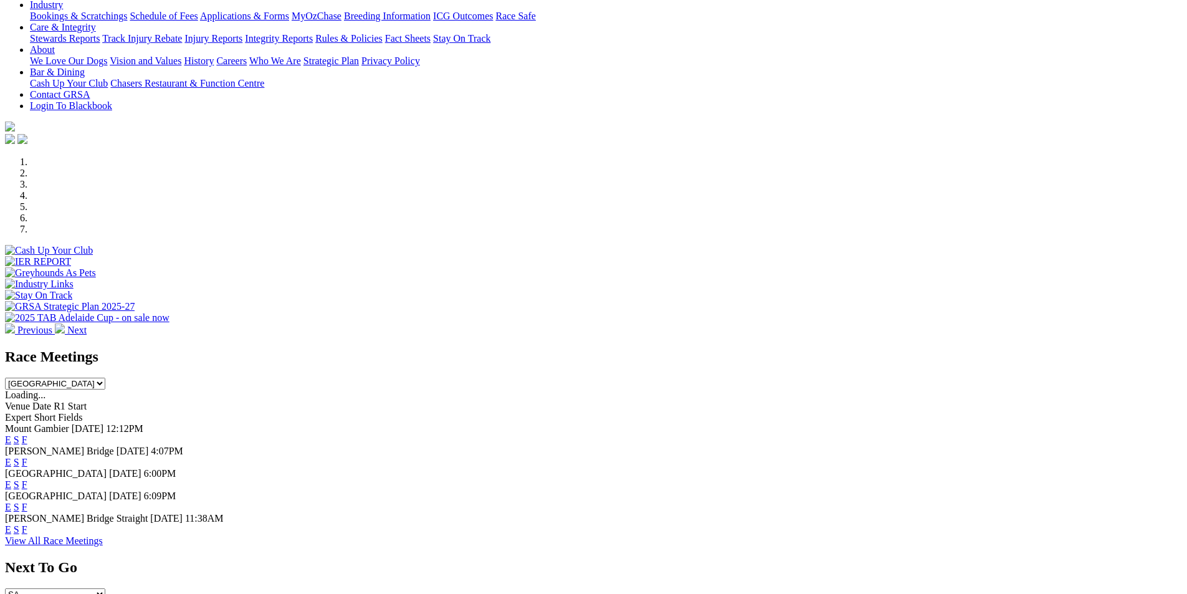 The width and height of the screenshot is (1187, 594). I want to click on span: 4:07PM, so click(167, 451).